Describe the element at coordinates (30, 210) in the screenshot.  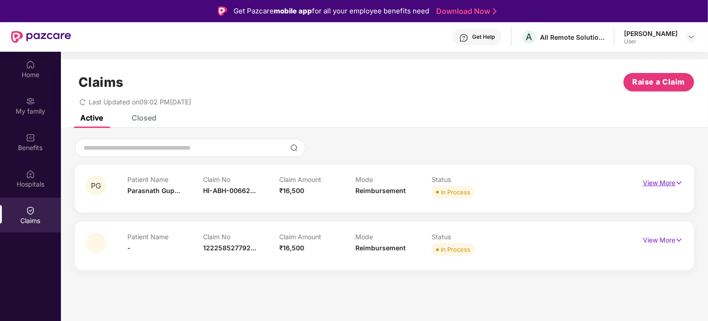
I see `img: svg+xml;base64,PHN2ZyBpZD0iQ2xhaW0iIHhtbG5zPSJodHRwOi8vd3d3LnczLm9yZy8yMDAwL3N2ZyIgd2lkdGg9IjIwIi...` at that location.